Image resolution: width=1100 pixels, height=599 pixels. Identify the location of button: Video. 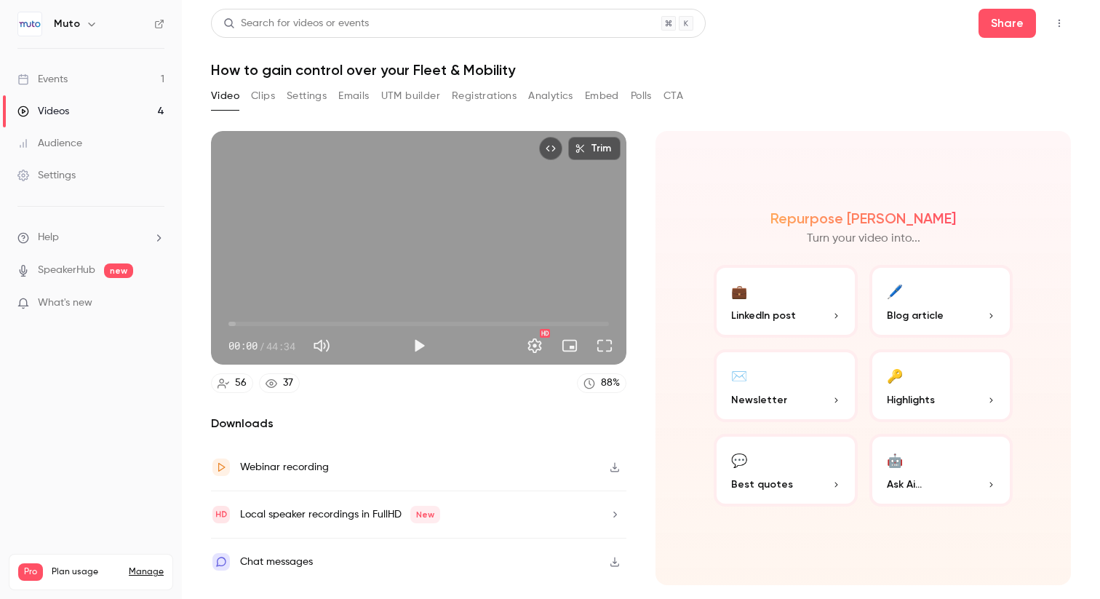
(225, 96).